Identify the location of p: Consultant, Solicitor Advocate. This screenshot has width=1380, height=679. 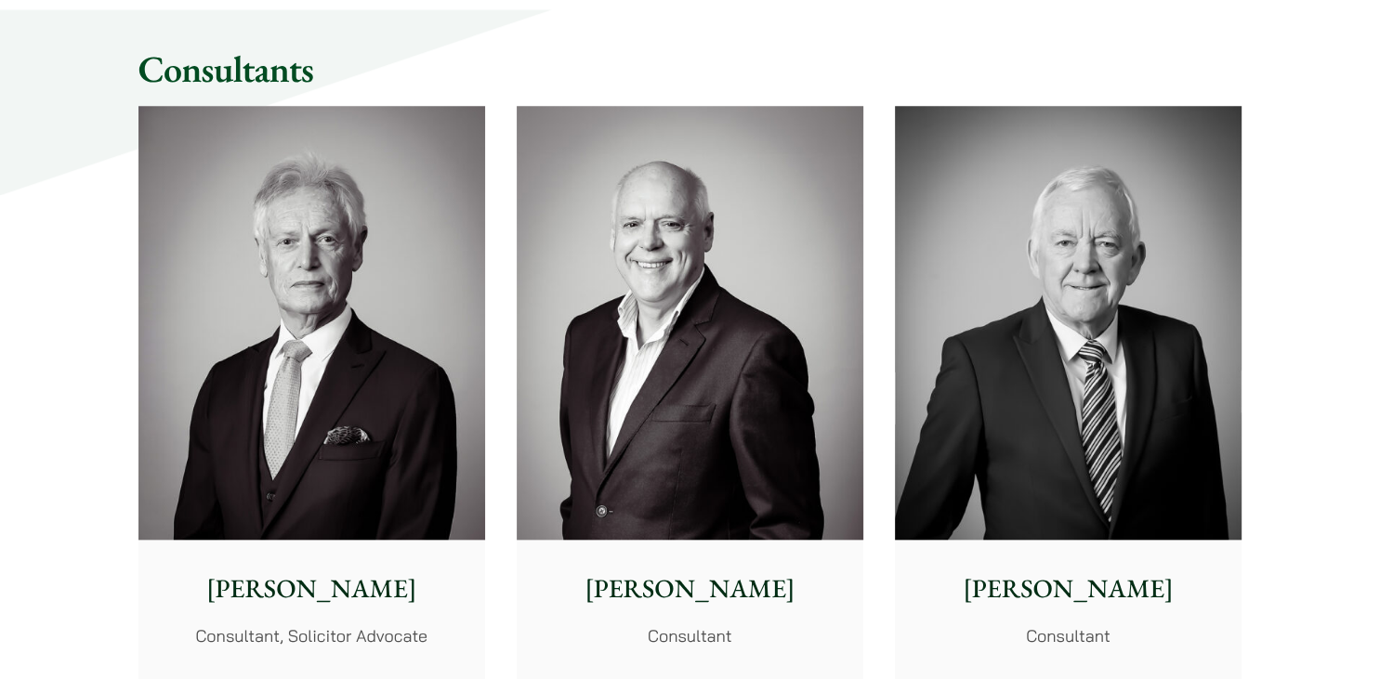
(311, 636).